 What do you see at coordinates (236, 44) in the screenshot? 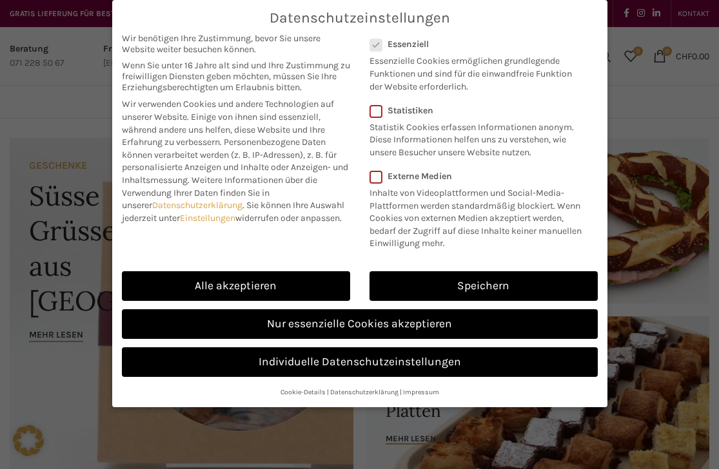
I see `span: Wir benötigen Ihre Zustimmung, bevor Sie unsere Website weiter besuchen können.` at bounding box center [236, 44].